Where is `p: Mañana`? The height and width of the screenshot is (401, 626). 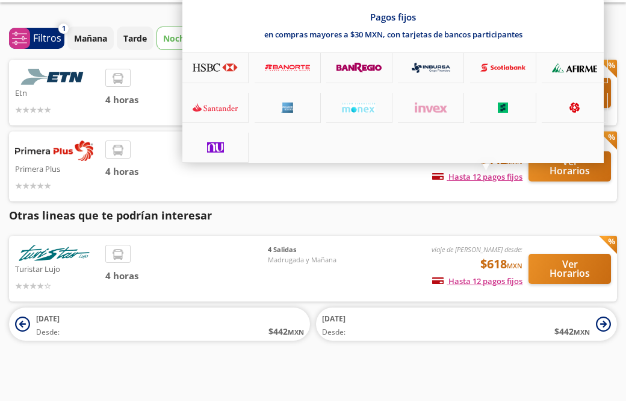 p: Mañana is located at coordinates (90, 38).